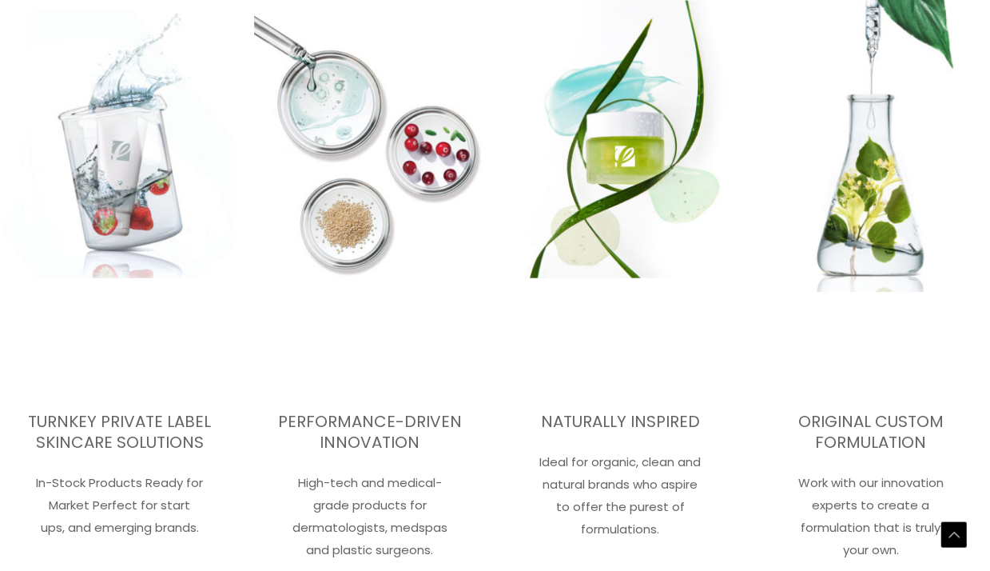  Describe the element at coordinates (369, 515) in the screenshot. I see `p: High-tech and medical-grade products for dermatologists, medspas and plastic surgeons.` at that location.